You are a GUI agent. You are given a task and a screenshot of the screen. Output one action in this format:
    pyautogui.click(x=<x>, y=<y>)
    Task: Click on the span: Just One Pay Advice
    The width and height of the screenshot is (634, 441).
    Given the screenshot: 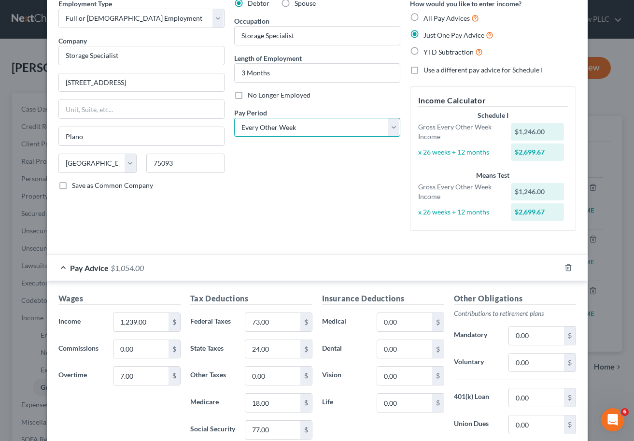 What is the action you would take?
    pyautogui.click(x=454, y=35)
    